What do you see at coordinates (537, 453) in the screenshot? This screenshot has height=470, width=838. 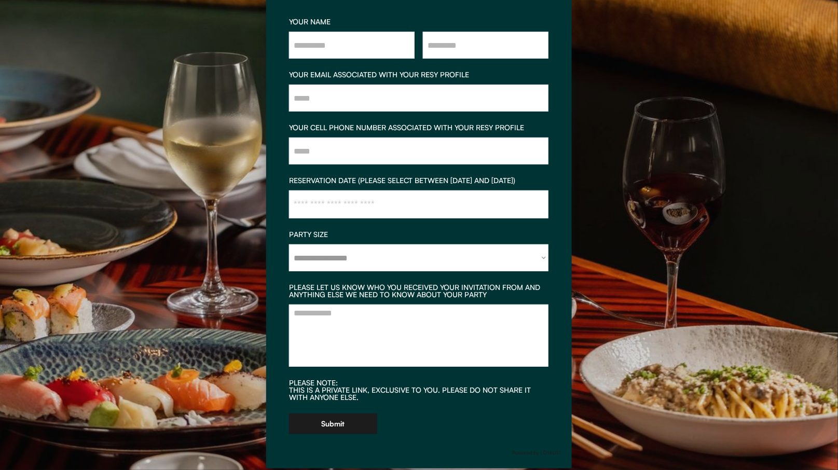 I see `img: Group%2048096278.svg` at bounding box center [537, 453].